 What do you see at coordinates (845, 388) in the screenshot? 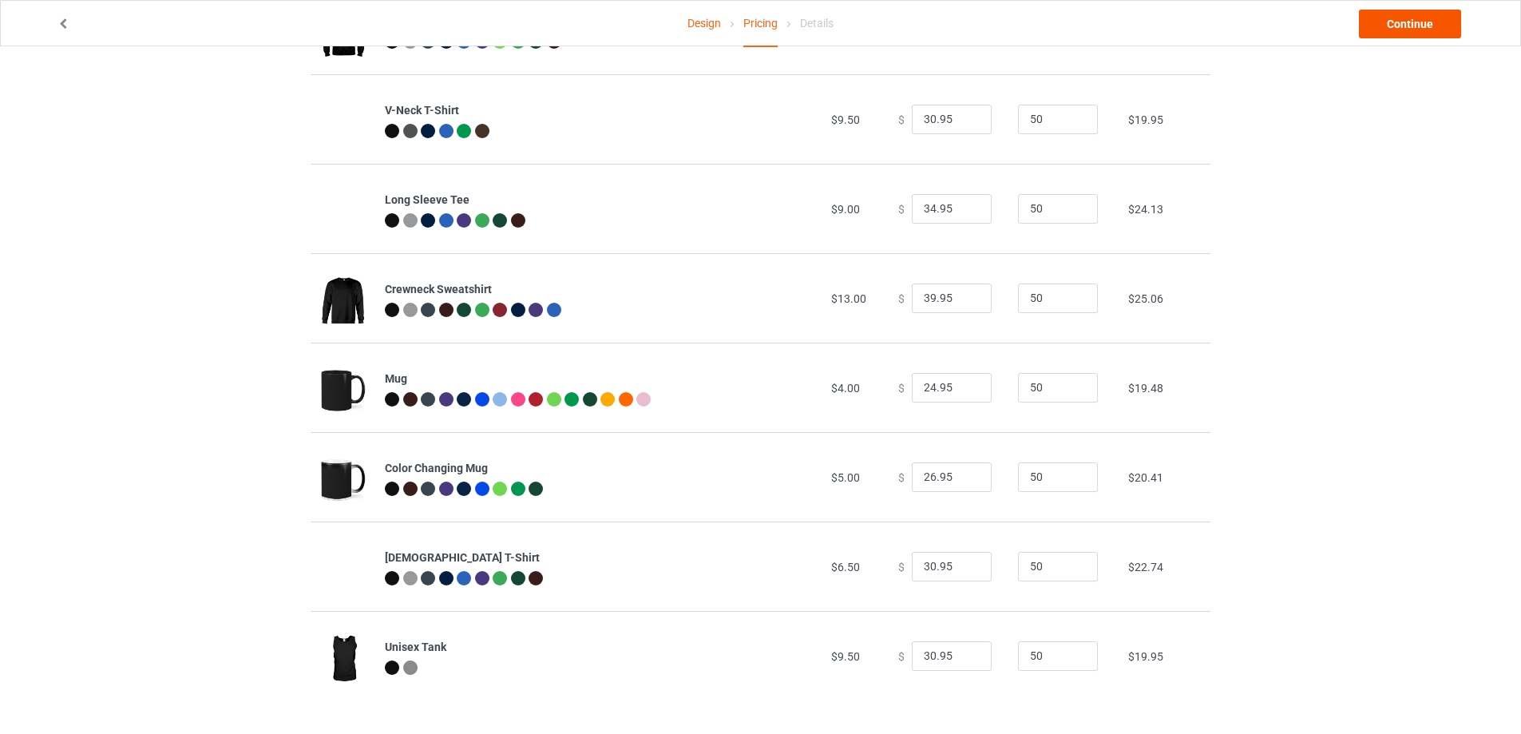
I see `span: $4.00` at bounding box center [845, 388].